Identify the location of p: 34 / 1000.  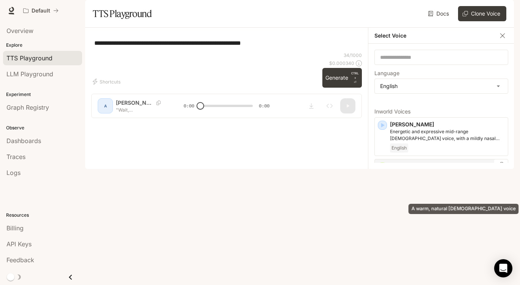
(353, 55).